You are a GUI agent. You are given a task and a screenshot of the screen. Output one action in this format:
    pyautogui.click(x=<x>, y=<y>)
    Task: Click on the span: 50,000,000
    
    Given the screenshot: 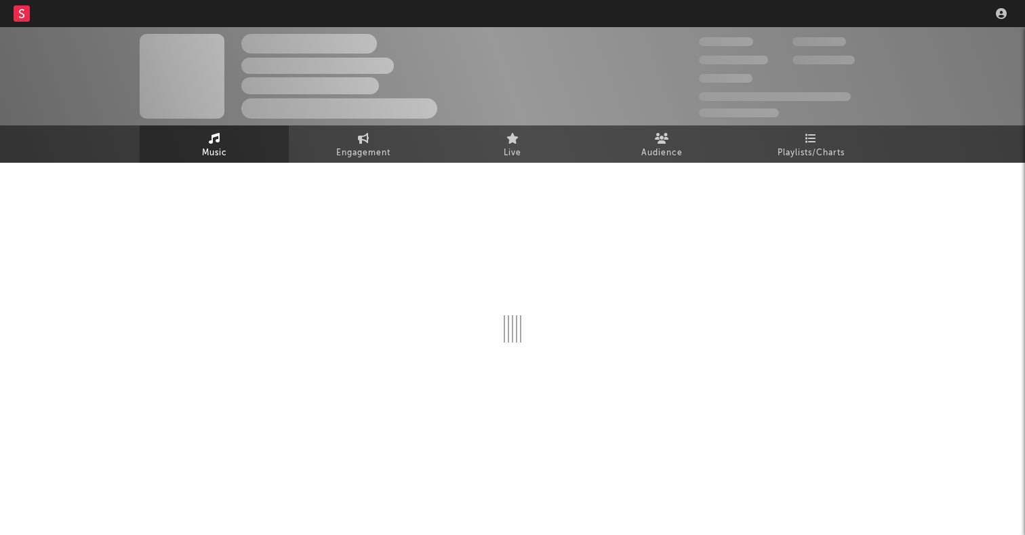 What is the action you would take?
    pyautogui.click(x=733, y=60)
    